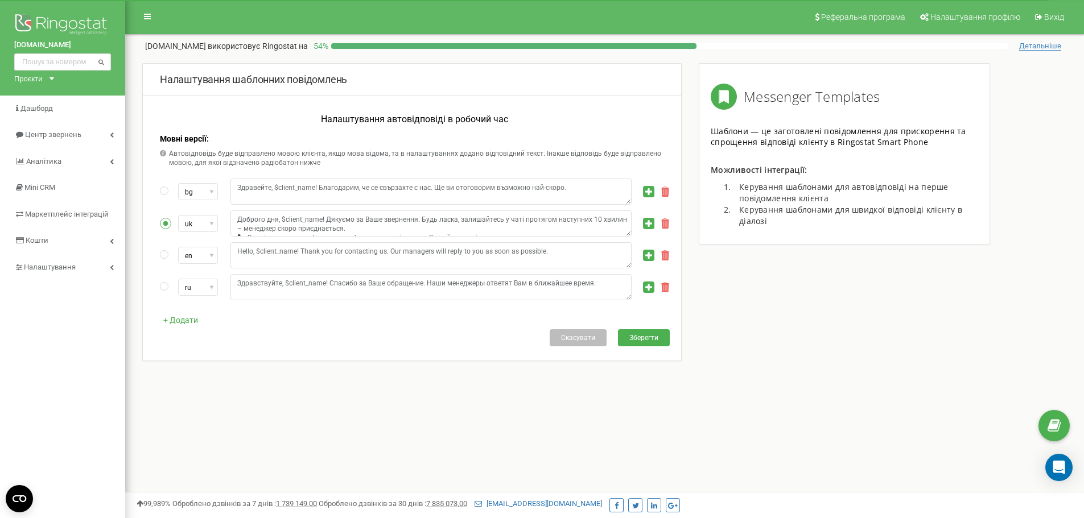 The width and height of the screenshot is (1084, 518). Describe the element at coordinates (188, 288) in the screenshot. I see `div: ru` at that location.